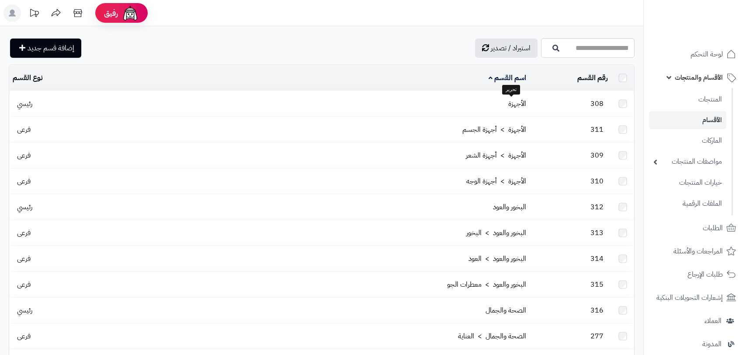  What do you see at coordinates (597, 258) in the screenshot?
I see `span: 314` at bounding box center [597, 258].